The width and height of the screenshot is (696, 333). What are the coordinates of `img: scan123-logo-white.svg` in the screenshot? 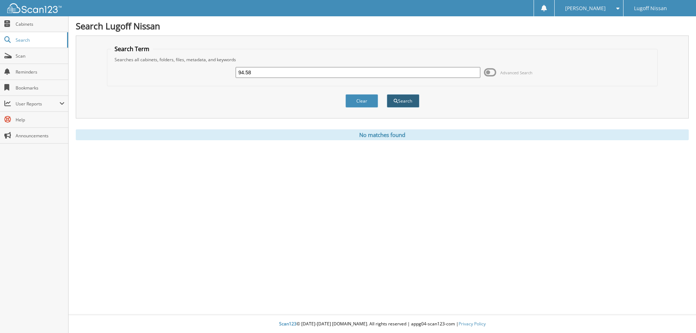 It's located at (34, 8).